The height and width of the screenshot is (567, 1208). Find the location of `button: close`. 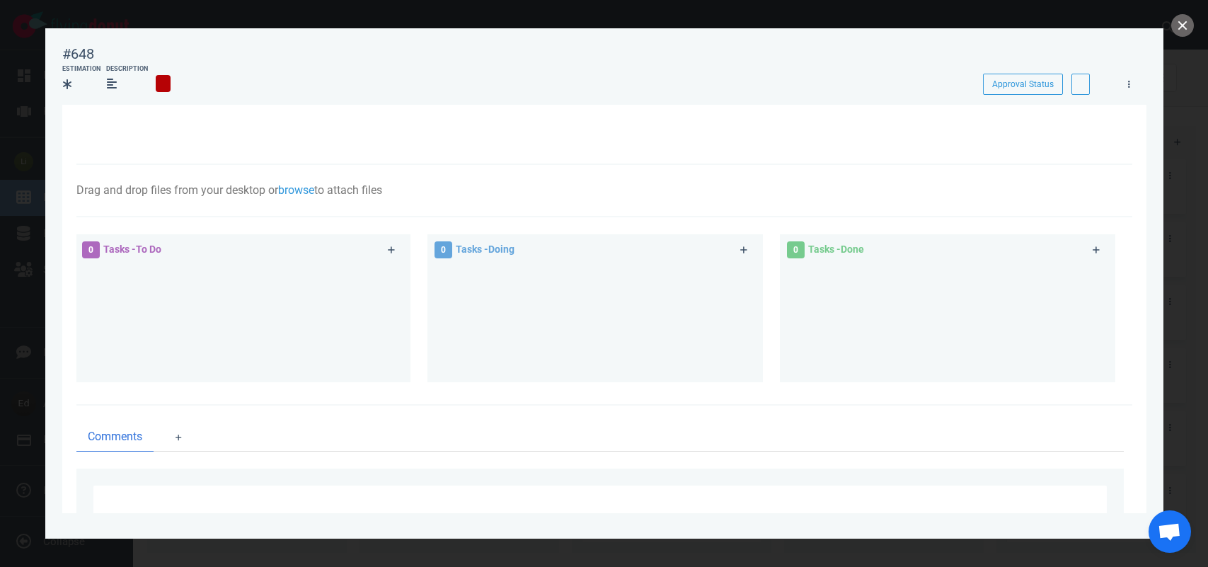

button: close is located at coordinates (1183, 25).